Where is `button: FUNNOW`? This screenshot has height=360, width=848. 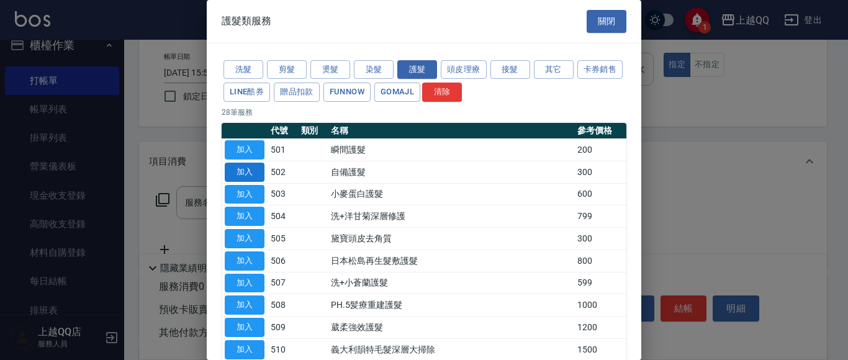
button: FUNNOW is located at coordinates (347, 92).